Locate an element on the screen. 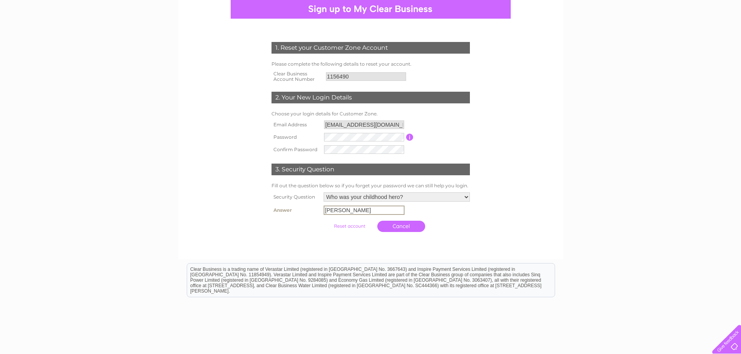  a: Telecoms is located at coordinates (685, 36).